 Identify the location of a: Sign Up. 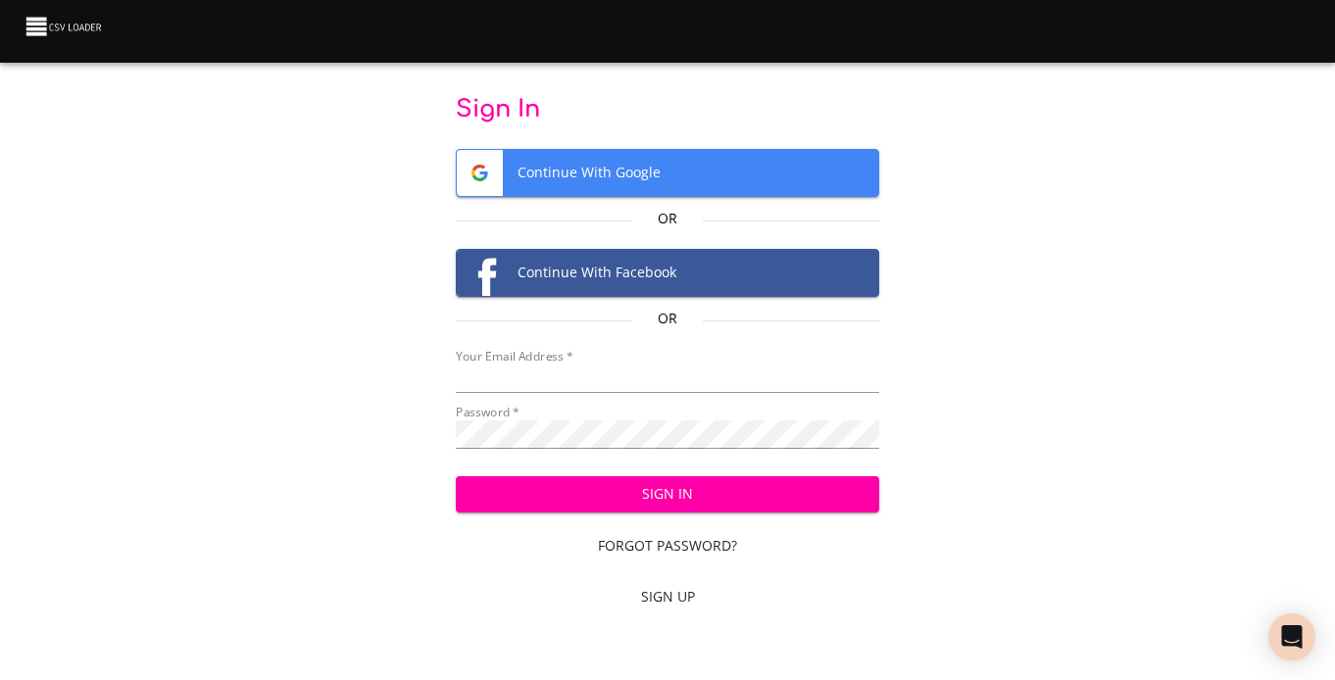
(667, 597).